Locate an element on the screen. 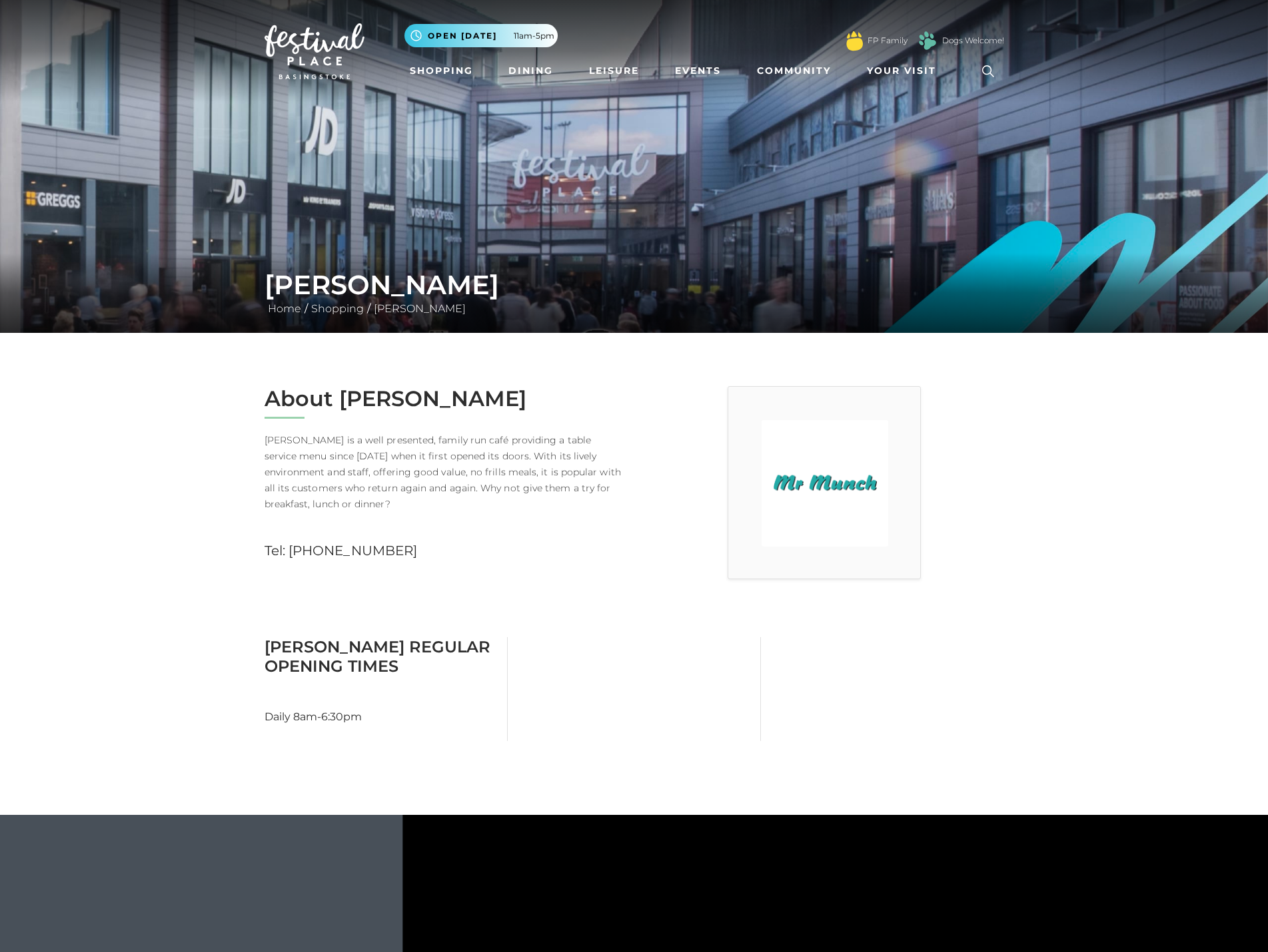 The height and width of the screenshot is (952, 1268). div: Daily 8am-6:30pm is located at coordinates (381, 690).